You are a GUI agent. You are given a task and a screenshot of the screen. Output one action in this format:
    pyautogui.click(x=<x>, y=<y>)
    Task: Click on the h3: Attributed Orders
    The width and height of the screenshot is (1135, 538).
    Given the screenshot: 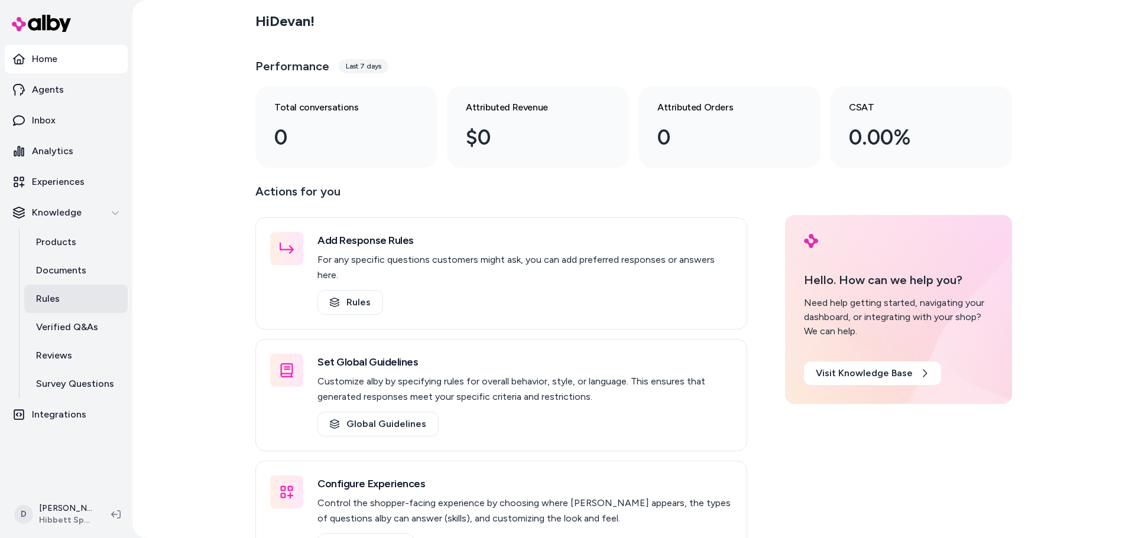 What is the action you would take?
    pyautogui.click(x=720, y=108)
    